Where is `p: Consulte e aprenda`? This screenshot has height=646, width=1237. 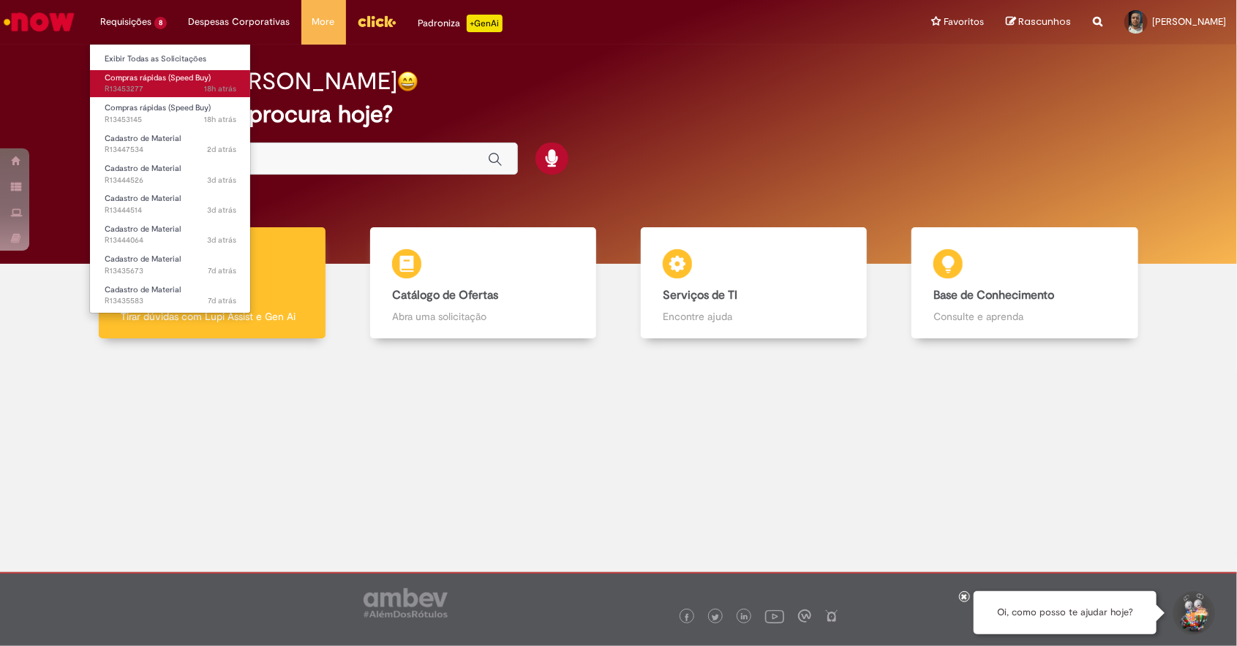
p: Consulte e aprenda is located at coordinates (1024, 317).